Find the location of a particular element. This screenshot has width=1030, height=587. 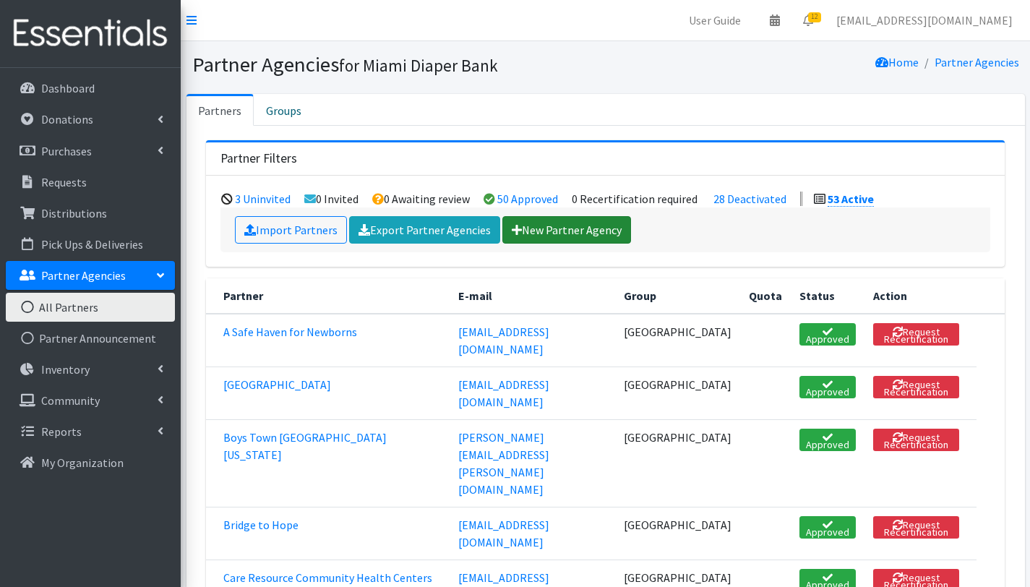

p: Pick Ups & Deliveries is located at coordinates (92, 244).